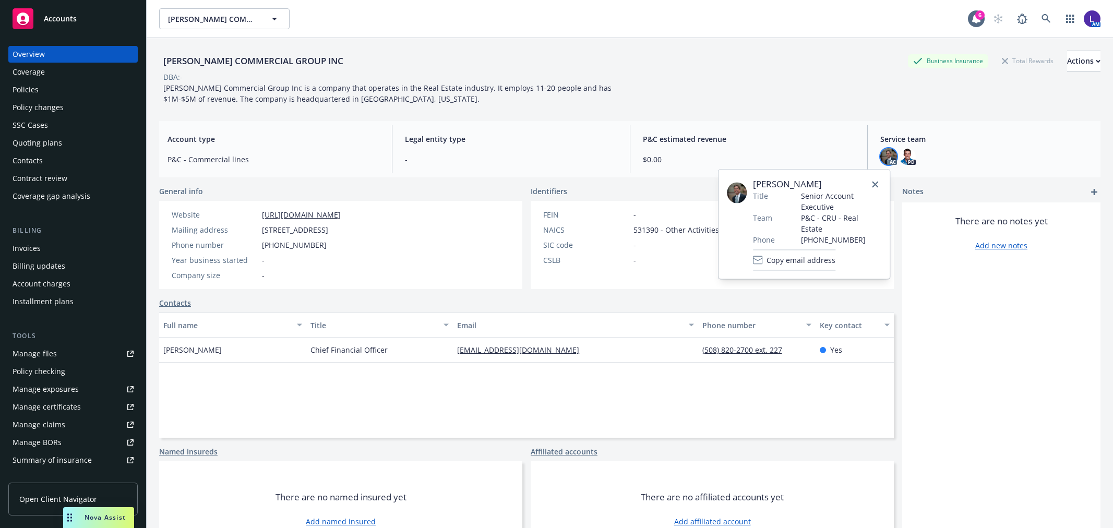  Describe the element at coordinates (73, 302) in the screenshot. I see `a: Installment plans` at that location.